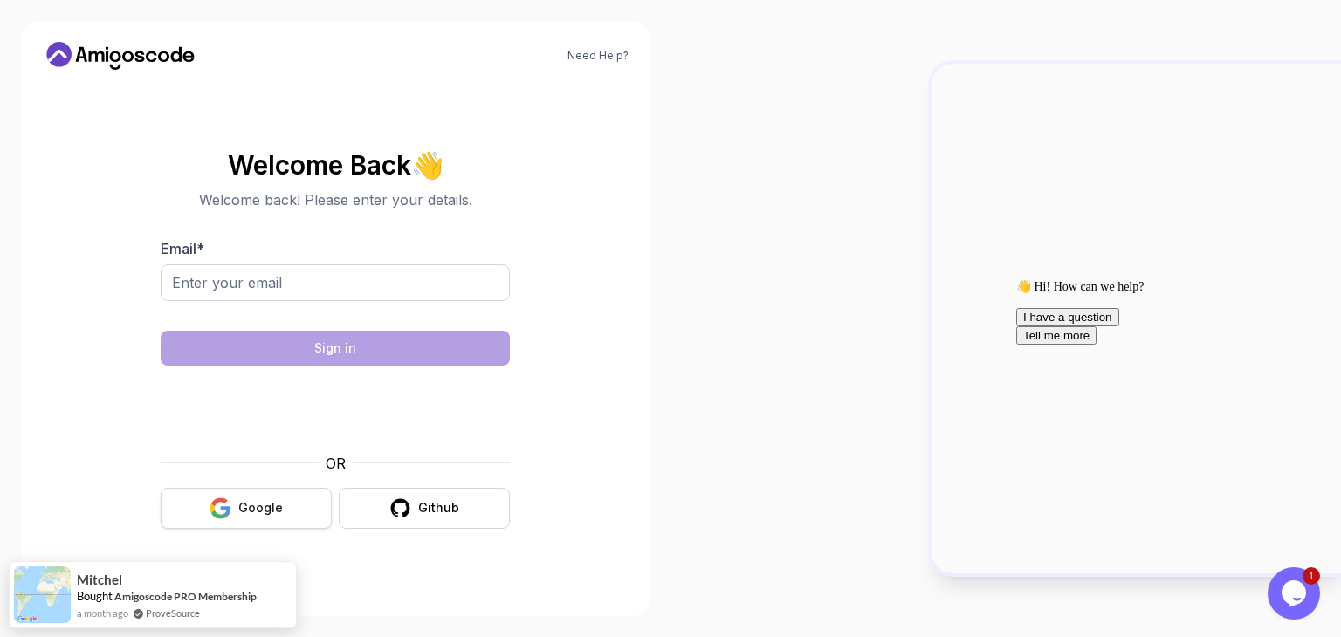 The height and width of the screenshot is (637, 1341). Describe the element at coordinates (438, 508) in the screenshot. I see `div: Github` at that location.